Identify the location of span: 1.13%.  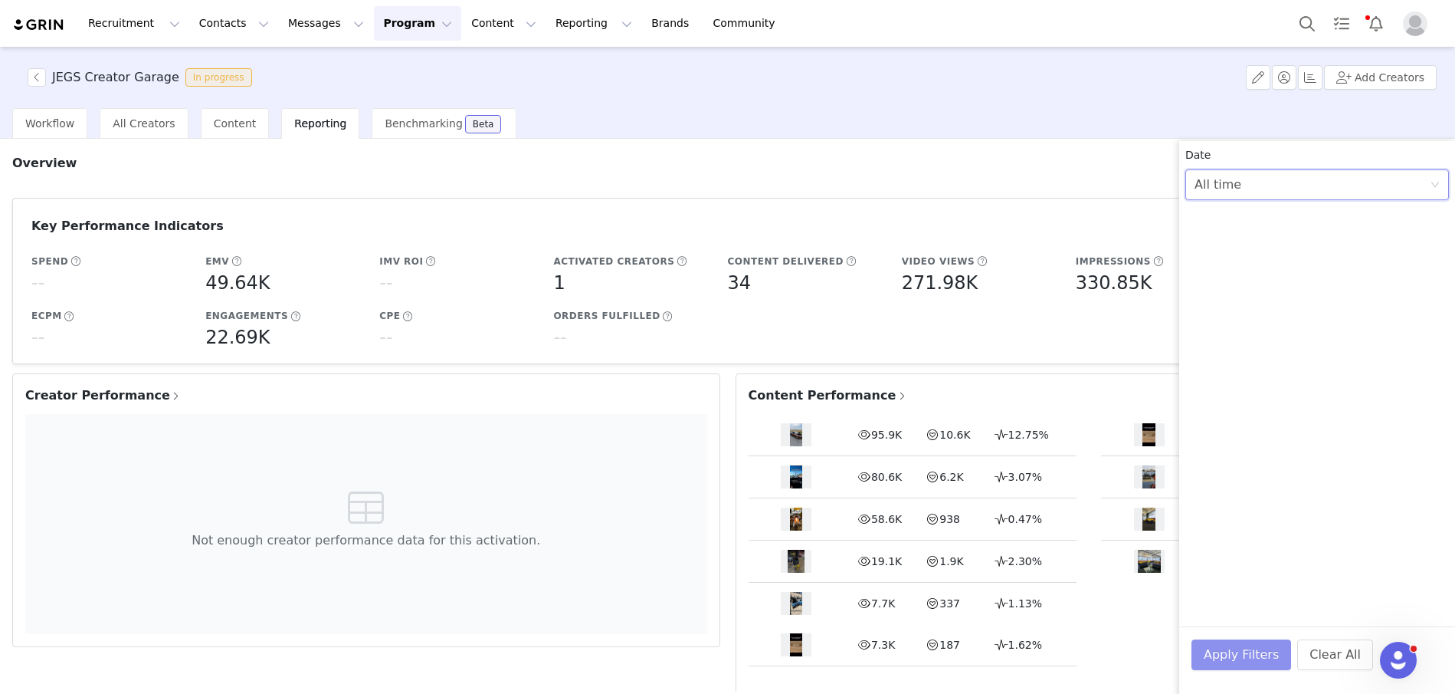
(1025, 603).